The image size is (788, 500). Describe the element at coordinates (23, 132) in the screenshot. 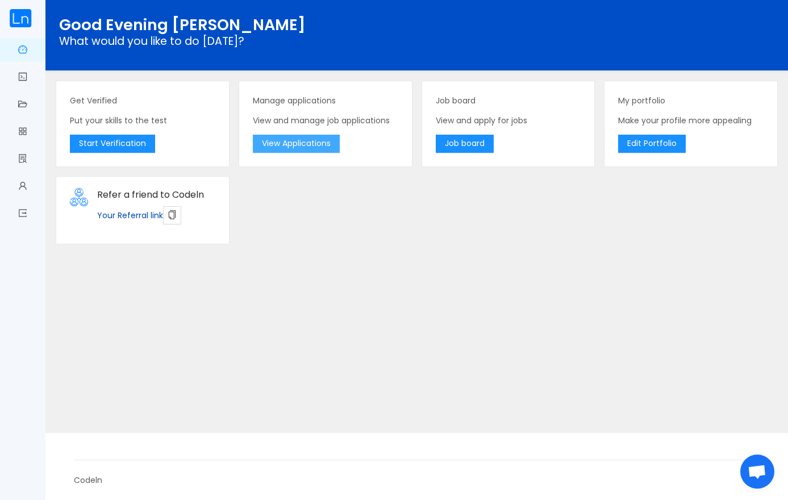

I see `a: icon: appstore` at that location.